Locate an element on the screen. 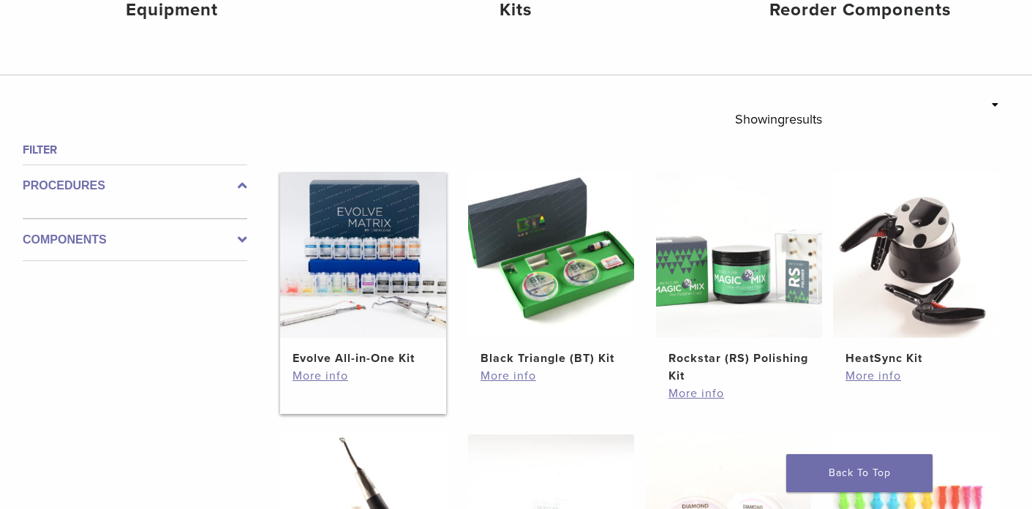 The height and width of the screenshot is (509, 1032). h2: Evolve All-in-One Kit is located at coordinates (363, 358).